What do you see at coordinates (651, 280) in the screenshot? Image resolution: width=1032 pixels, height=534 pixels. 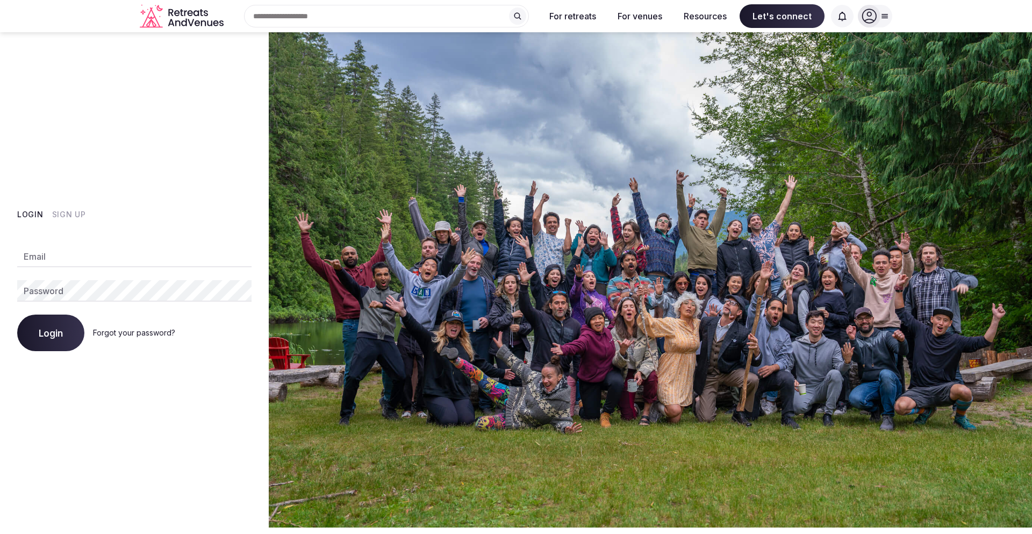 I see `img: My Account Background` at bounding box center [651, 280].